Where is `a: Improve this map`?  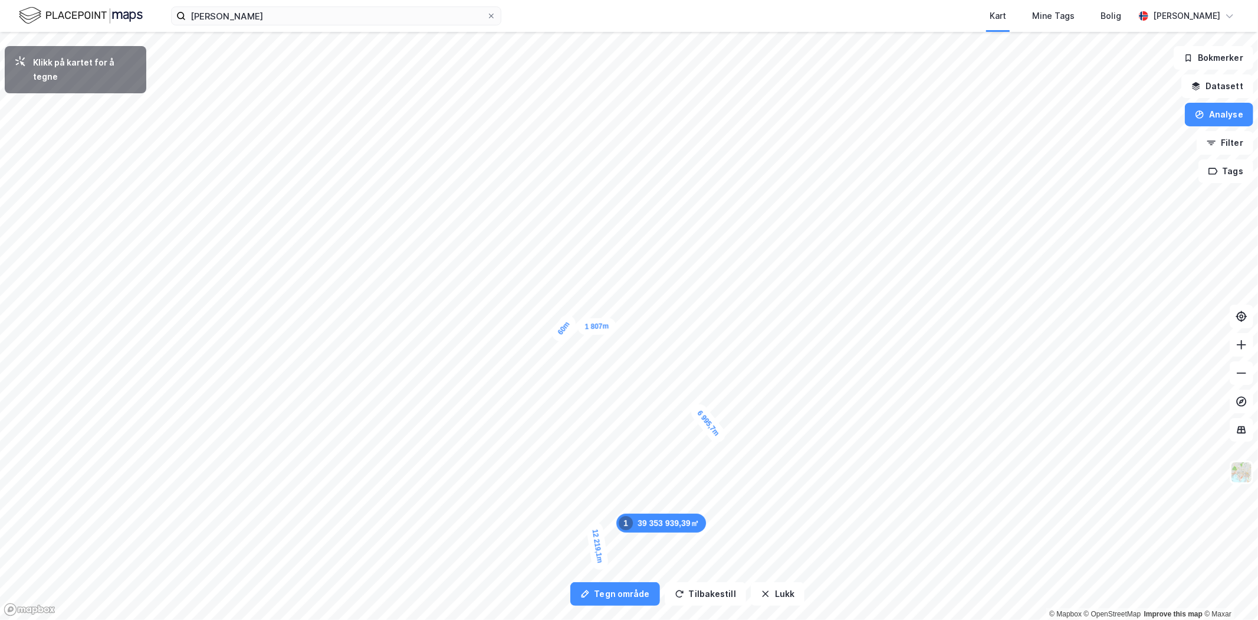
a: Improve this map is located at coordinates (1174, 614).